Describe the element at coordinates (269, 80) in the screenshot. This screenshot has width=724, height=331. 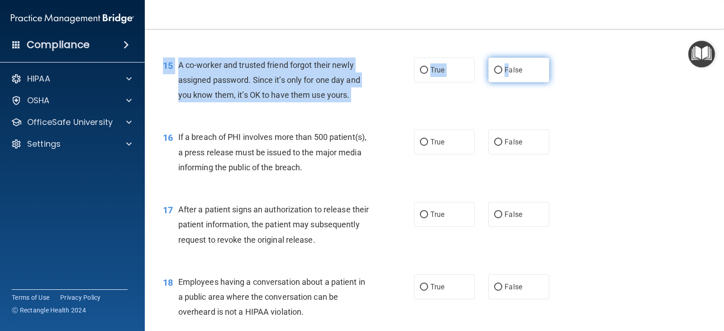
I see `span: A co-worker and trusted friend forgot their newly assigned password. Since it’s only for one day ...` at that location.